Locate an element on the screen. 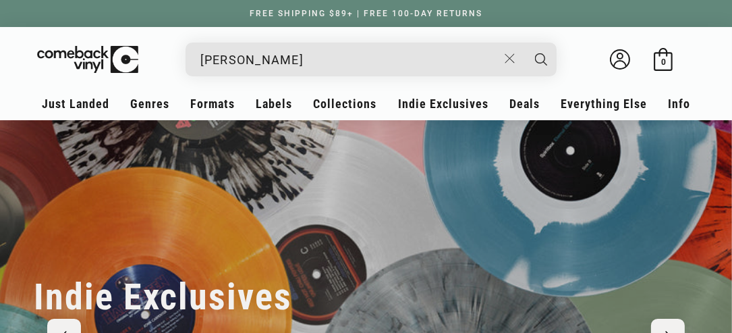 The height and width of the screenshot is (333, 732). span: Formats is located at coordinates (213, 103).